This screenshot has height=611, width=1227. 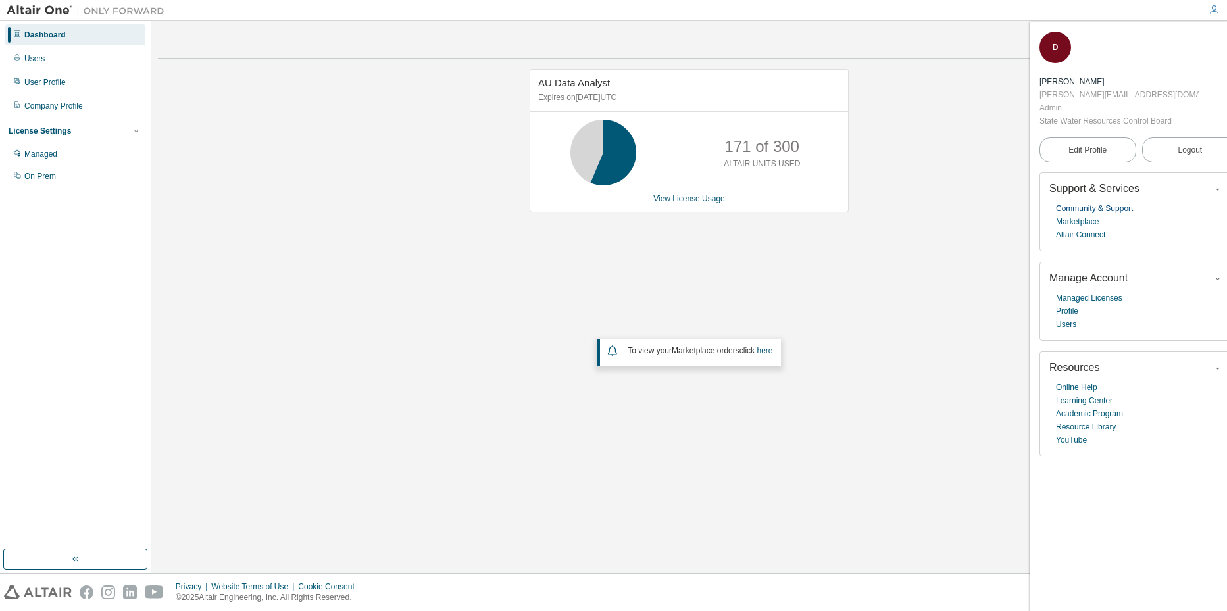 I want to click on a: Managed Licenses, so click(x=1089, y=298).